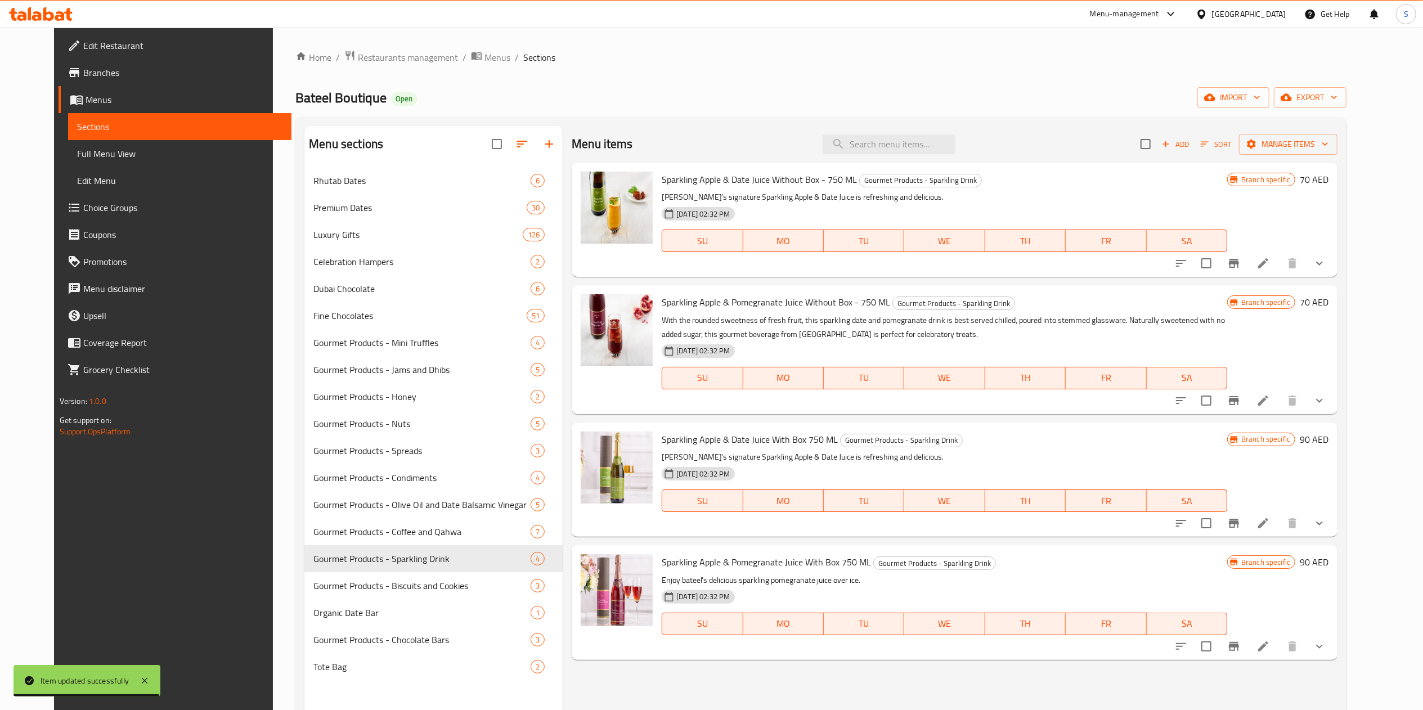 This screenshot has width=1423, height=710. What do you see at coordinates (1216, 144) in the screenshot?
I see `button: Sort` at bounding box center [1216, 144].